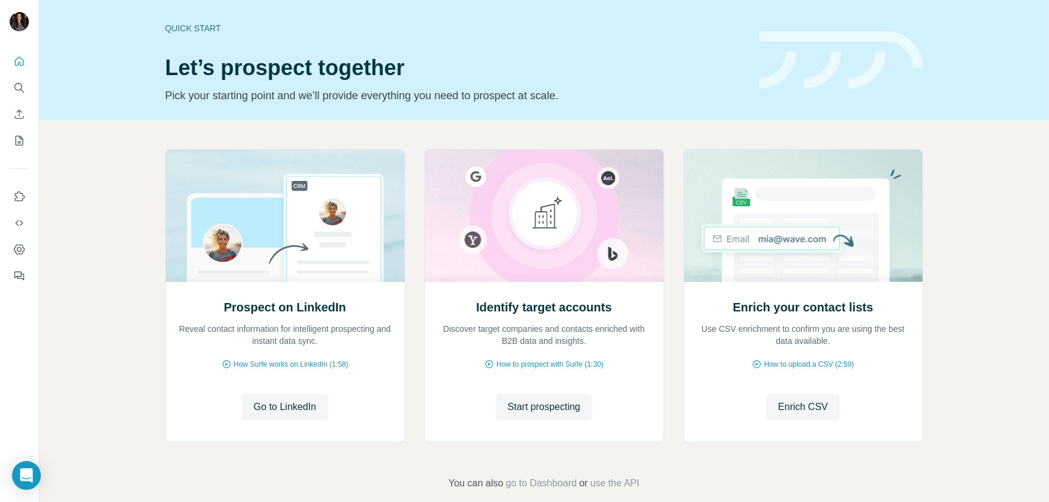 The width and height of the screenshot is (1049, 502). I want to click on p: Reveal contact information for intelligent prospecting and instant data sync., so click(285, 335).